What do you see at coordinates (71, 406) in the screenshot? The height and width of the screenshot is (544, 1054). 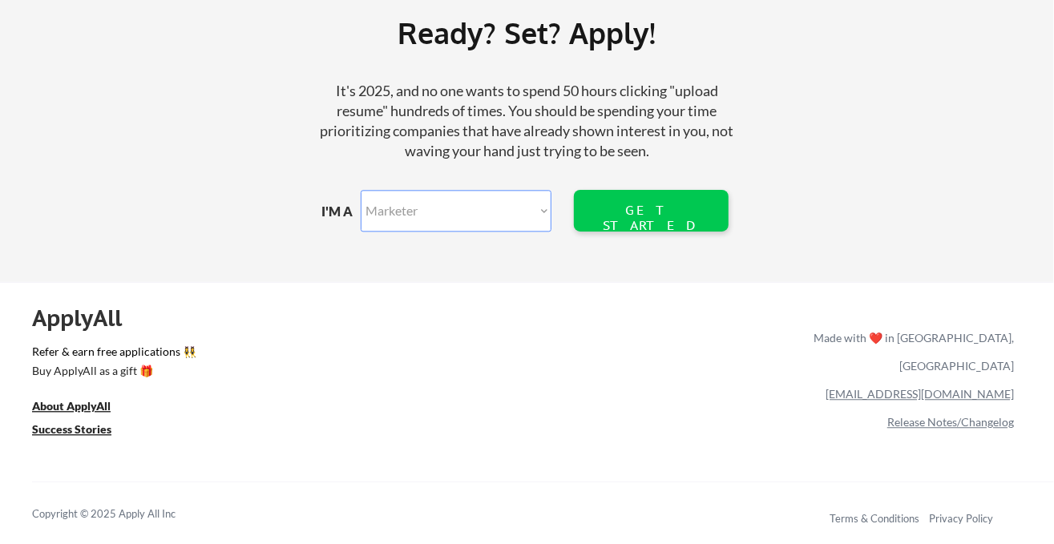 I see `u: About ApplyAll` at bounding box center [71, 406].